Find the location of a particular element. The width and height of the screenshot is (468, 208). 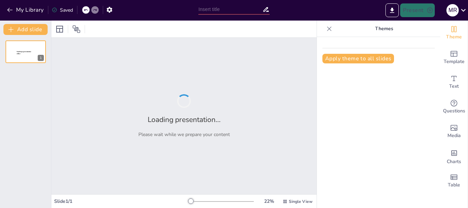

button: M R is located at coordinates (453, 10).